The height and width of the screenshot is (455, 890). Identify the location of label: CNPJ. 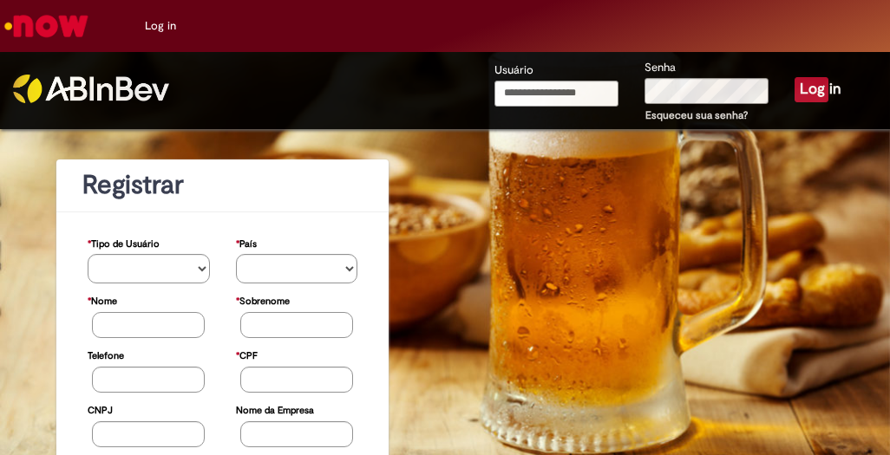
(100, 408).